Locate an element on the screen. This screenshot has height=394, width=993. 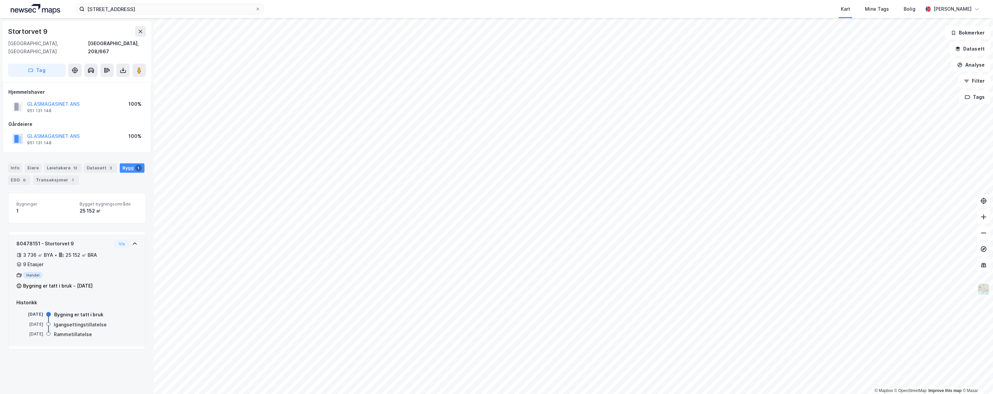
div: Mine Tags is located at coordinates (877, 9).